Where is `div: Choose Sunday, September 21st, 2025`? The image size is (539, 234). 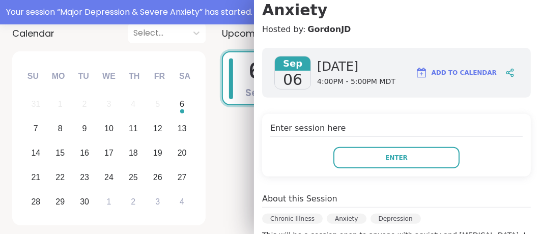 div: Choose Sunday, September 21st, 2025 is located at coordinates (36, 177).